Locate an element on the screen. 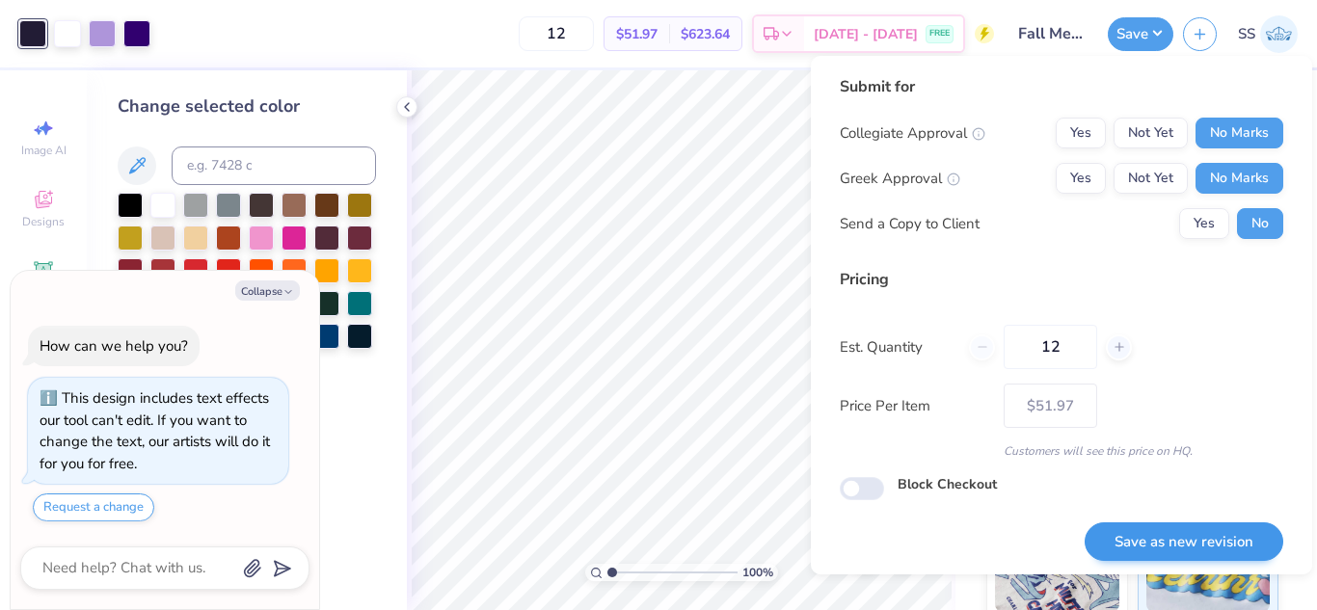 This screenshot has height=610, width=1317. div: Change selected color is located at coordinates (247, 106).